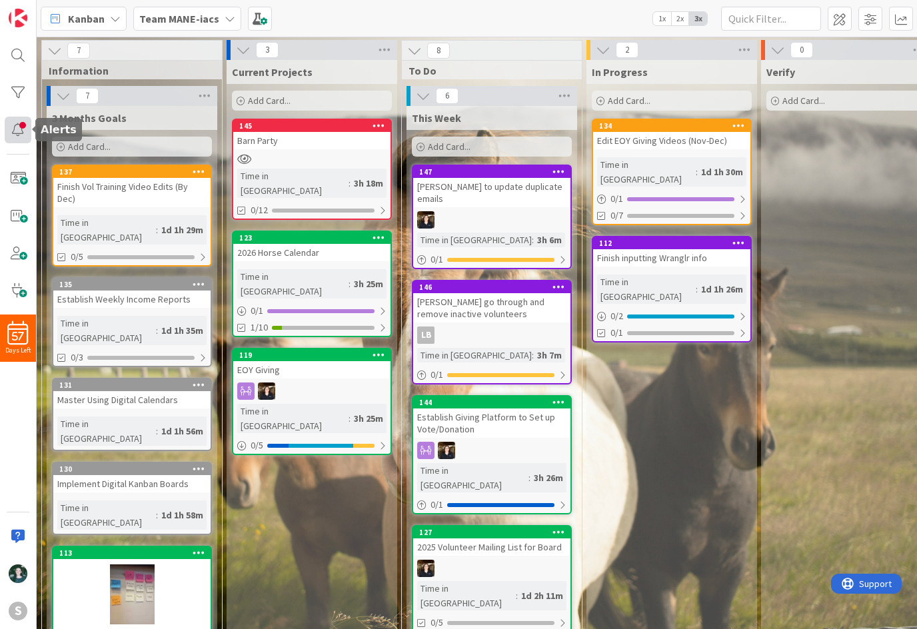 Image resolution: width=917 pixels, height=629 pixels. What do you see at coordinates (132, 478) in the screenshot?
I see `div: 130Implement Digital Kanban Boards` at bounding box center [132, 478].